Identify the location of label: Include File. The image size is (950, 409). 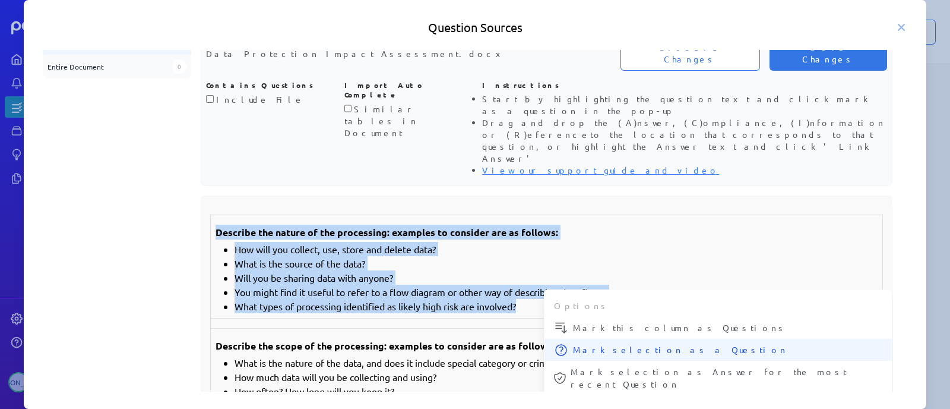
(260, 99).